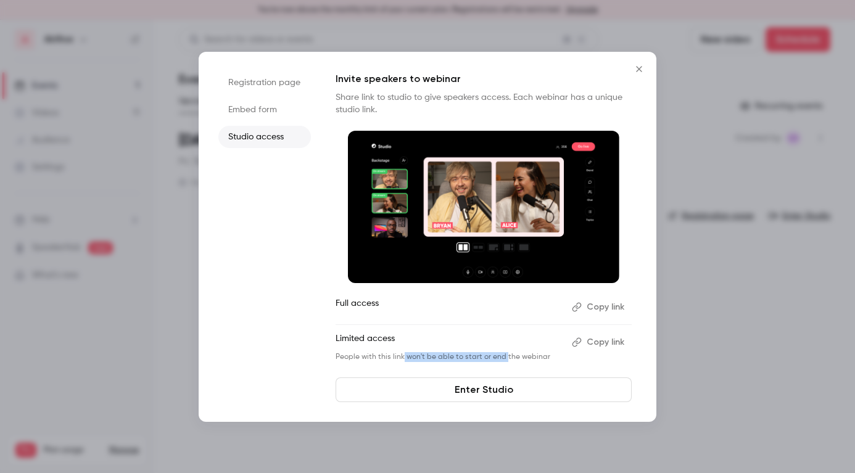  I want to click on li: Registration page, so click(265, 83).